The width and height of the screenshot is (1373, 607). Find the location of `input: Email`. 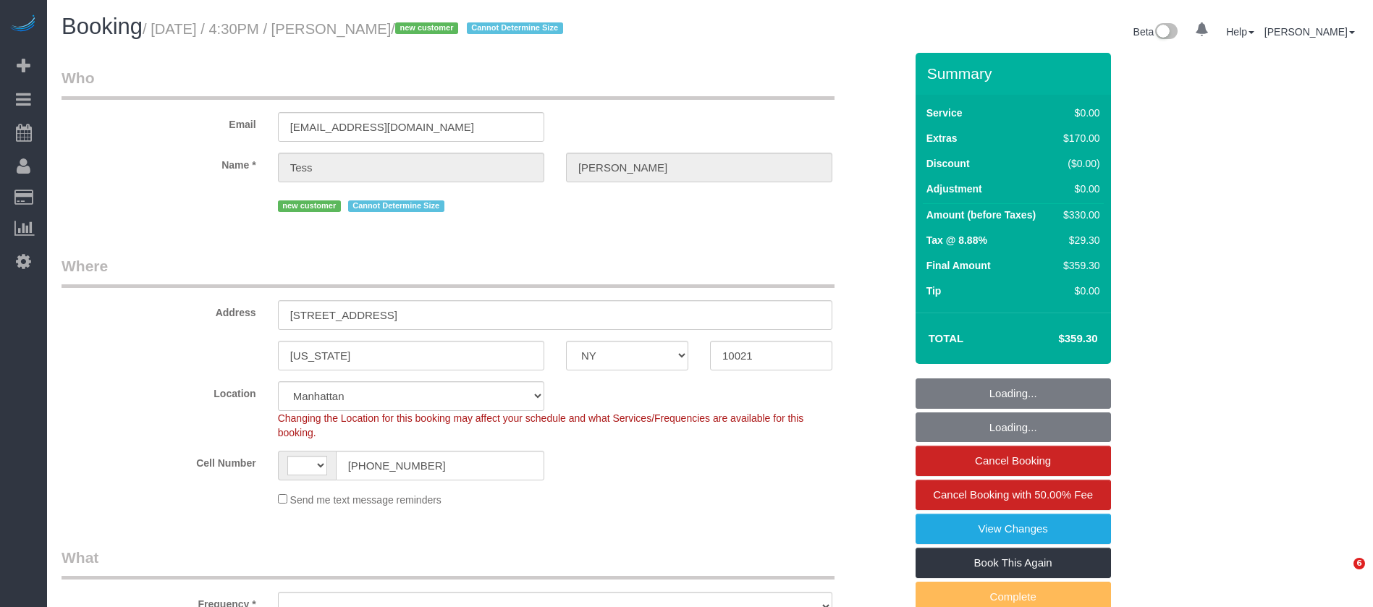

input: Email is located at coordinates (411, 127).